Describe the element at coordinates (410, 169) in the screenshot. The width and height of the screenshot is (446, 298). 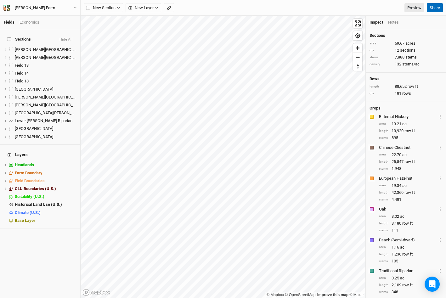
I see `div: 1,948` at that location.